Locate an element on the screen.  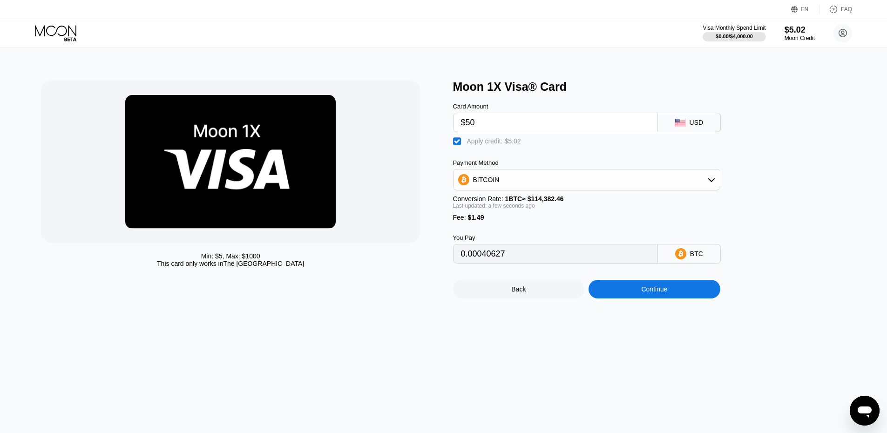
div: Visa Monthly Spend Limit is located at coordinates (734, 28).